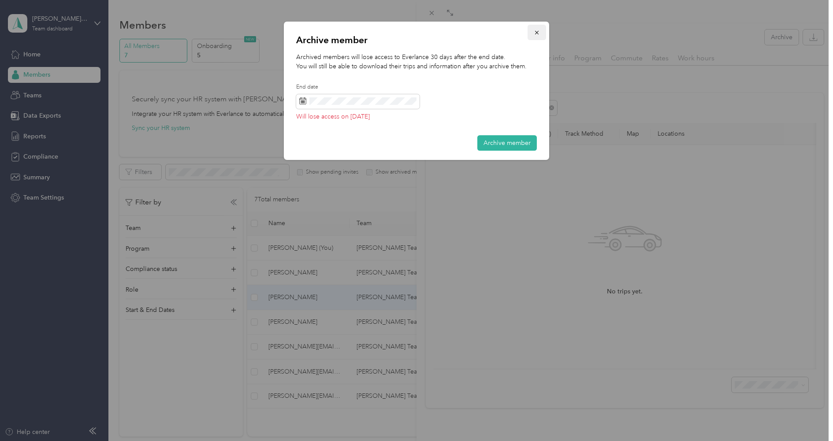  What do you see at coordinates (416, 40) in the screenshot?
I see `p: Archive member` at bounding box center [416, 40].